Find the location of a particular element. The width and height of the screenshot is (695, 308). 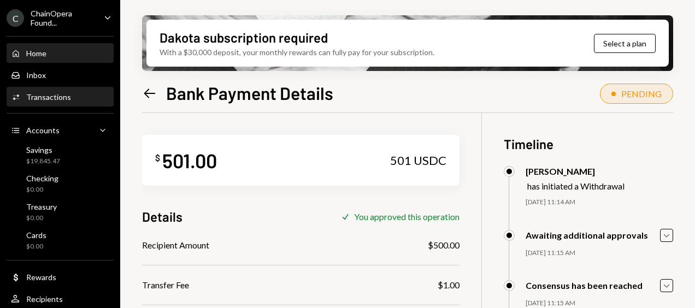

a: Accounts is located at coordinates (60, 130).